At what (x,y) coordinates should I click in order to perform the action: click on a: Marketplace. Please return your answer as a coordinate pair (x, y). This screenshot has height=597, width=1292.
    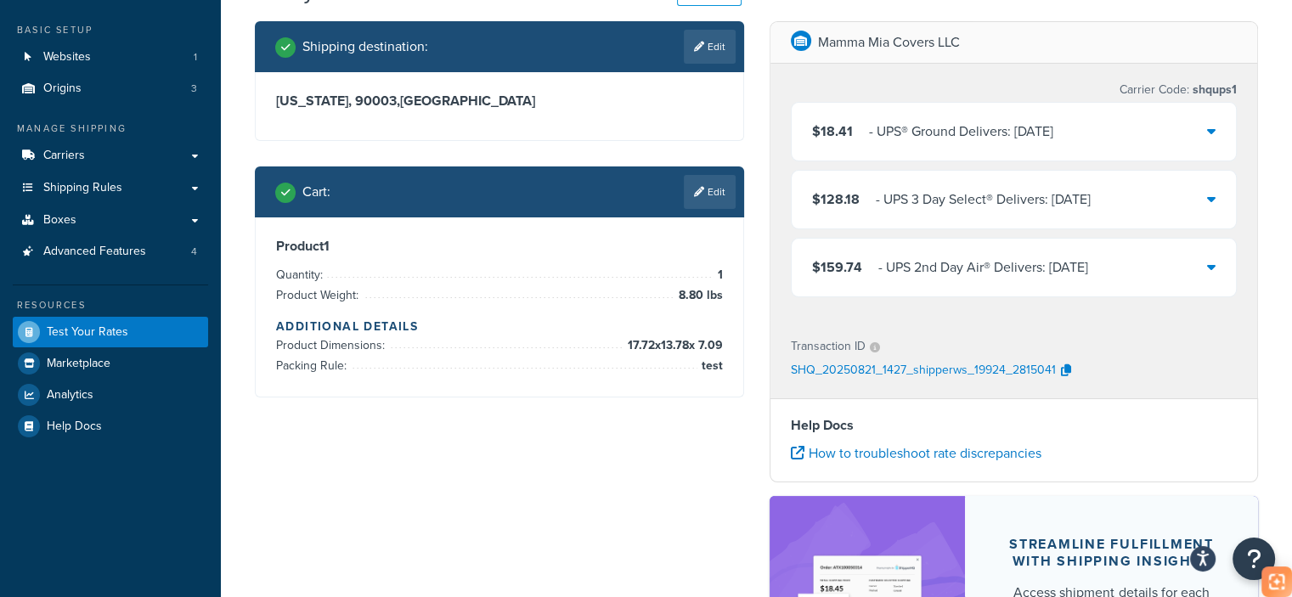
    Looking at the image, I should click on (110, 364).